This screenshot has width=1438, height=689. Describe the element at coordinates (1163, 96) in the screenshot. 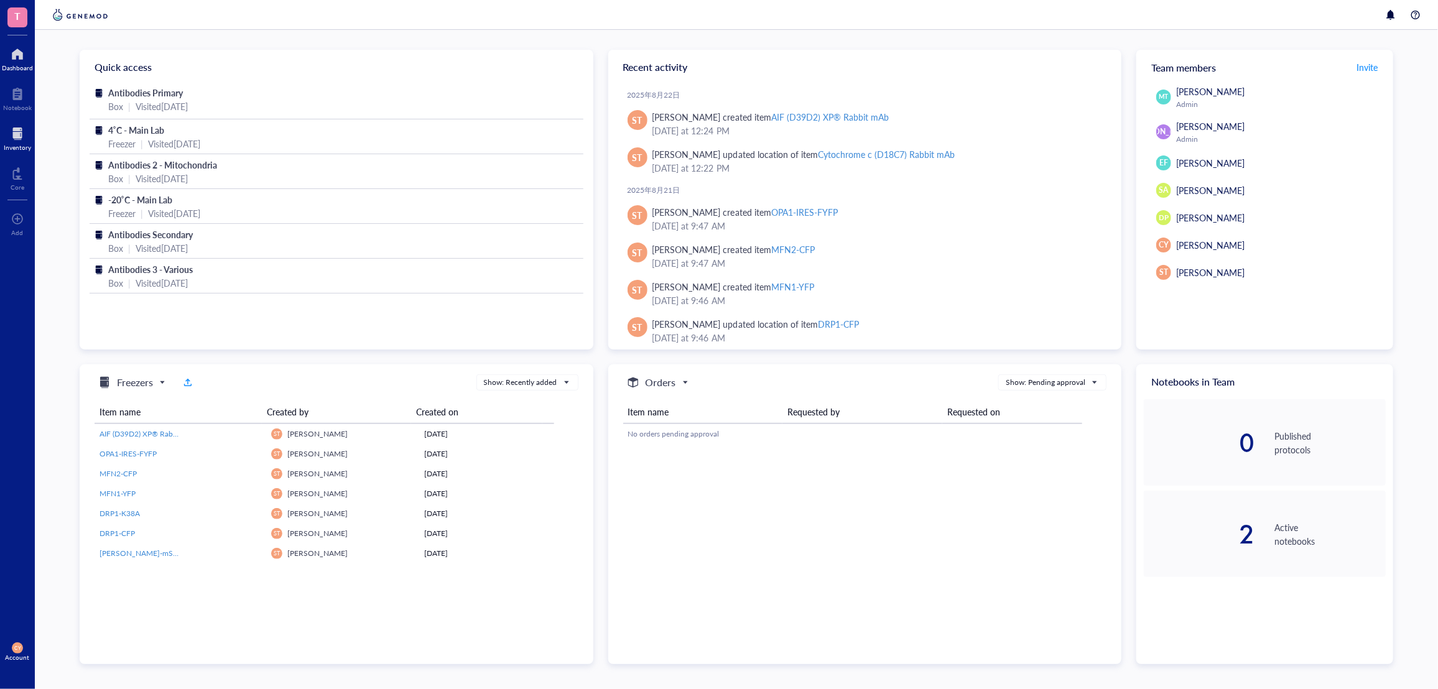

I see `span: MT` at that location.